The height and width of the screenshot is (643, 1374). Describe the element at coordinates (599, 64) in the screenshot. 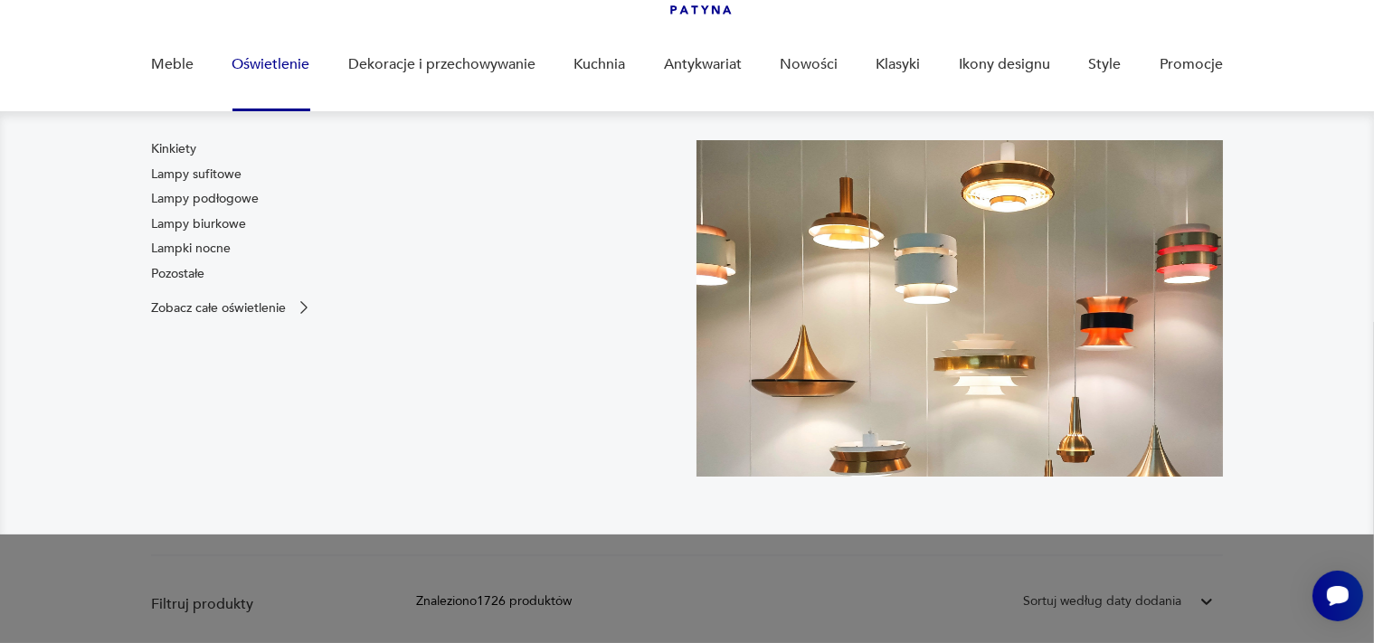

I see `a: Kuchnia` at that location.